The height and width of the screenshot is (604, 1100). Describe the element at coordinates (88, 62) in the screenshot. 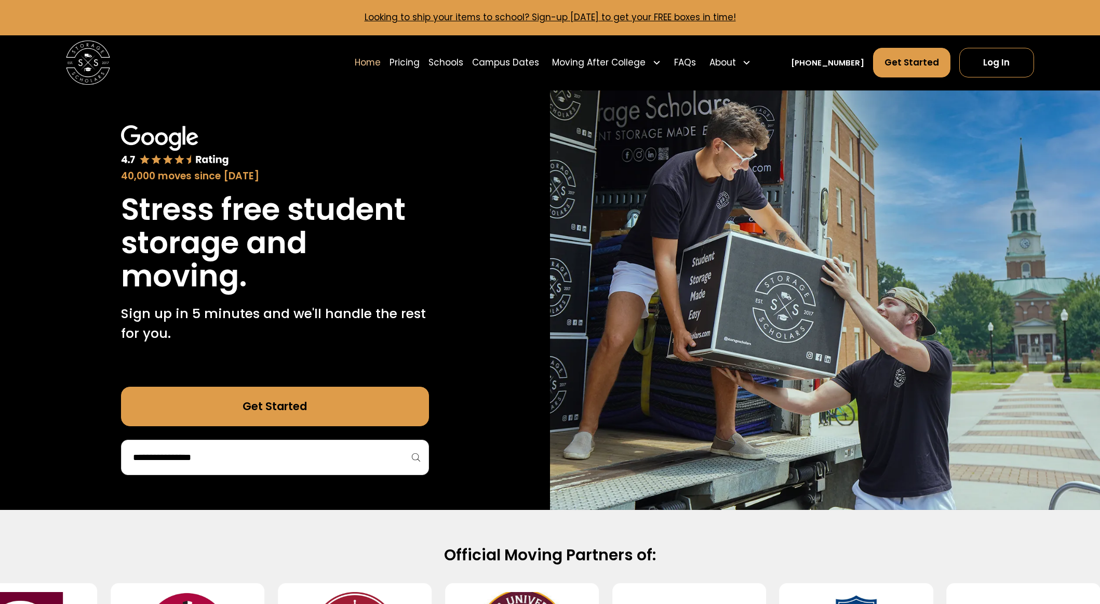

I see `a: home` at that location.